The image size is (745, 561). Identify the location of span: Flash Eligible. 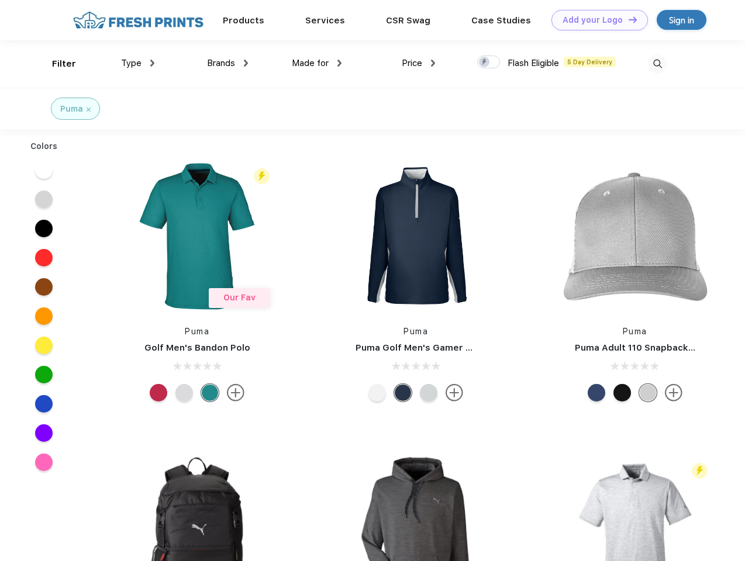
(533, 63).